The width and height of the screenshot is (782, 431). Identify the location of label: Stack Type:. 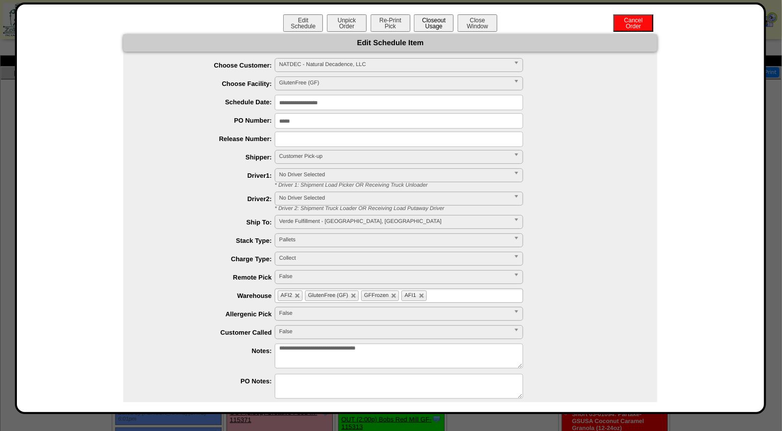
(209, 240).